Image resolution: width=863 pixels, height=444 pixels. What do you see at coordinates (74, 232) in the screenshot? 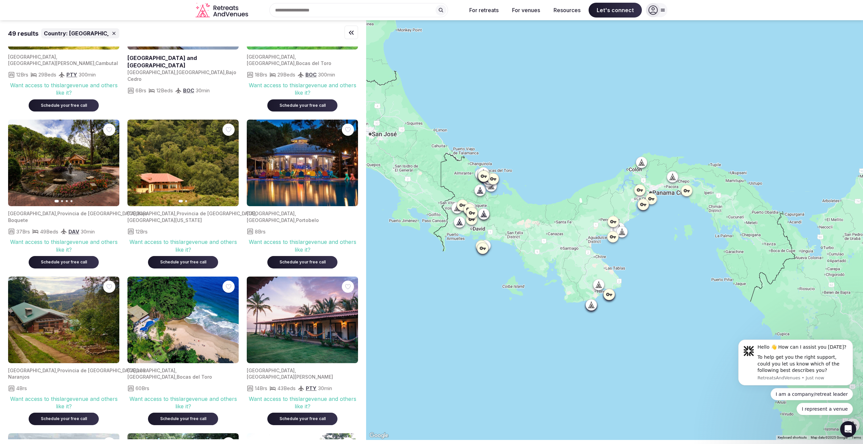
I see `span: DAV` at bounding box center [74, 232].